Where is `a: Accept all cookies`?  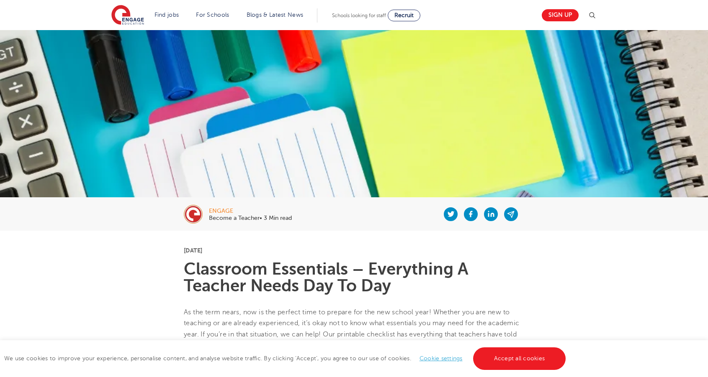 a: Accept all cookies is located at coordinates (519, 359).